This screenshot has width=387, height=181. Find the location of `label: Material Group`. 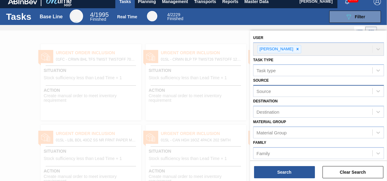

label: Material Group is located at coordinates (270, 122).